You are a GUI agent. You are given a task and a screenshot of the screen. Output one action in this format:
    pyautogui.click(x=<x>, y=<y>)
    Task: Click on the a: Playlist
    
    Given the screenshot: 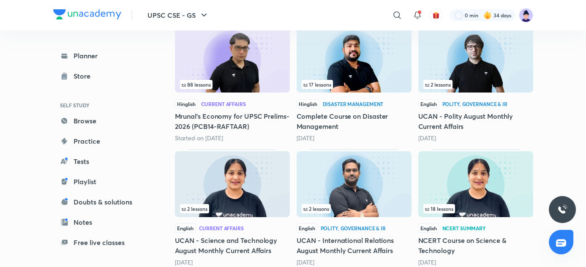 What is the action you would take?
    pyautogui.click(x=102, y=182)
    